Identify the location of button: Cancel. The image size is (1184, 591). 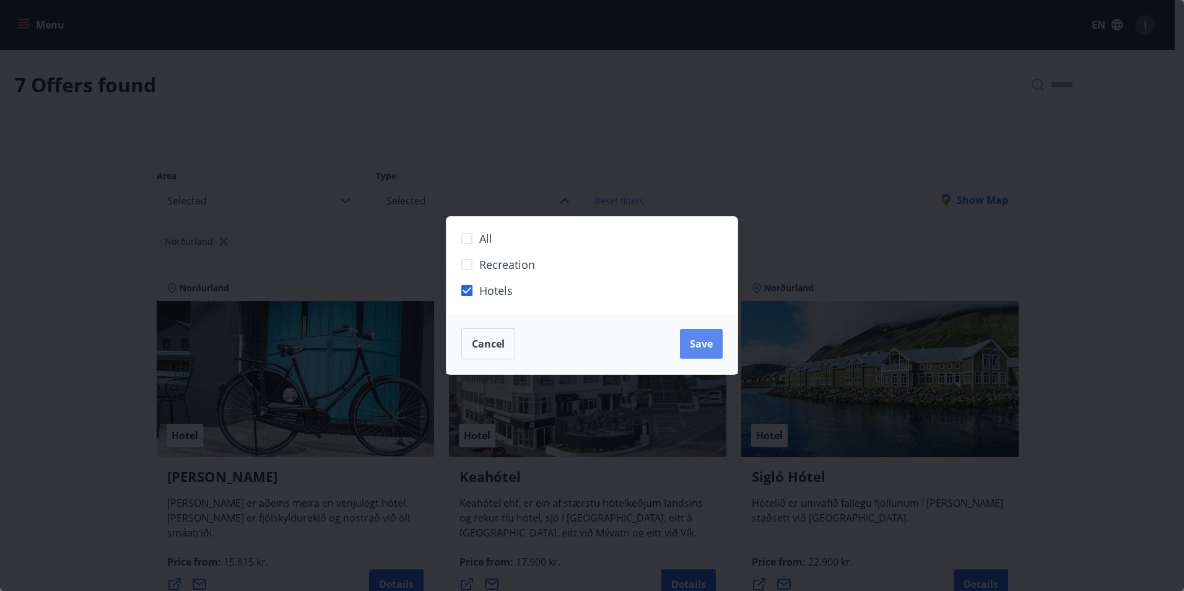
(488, 344).